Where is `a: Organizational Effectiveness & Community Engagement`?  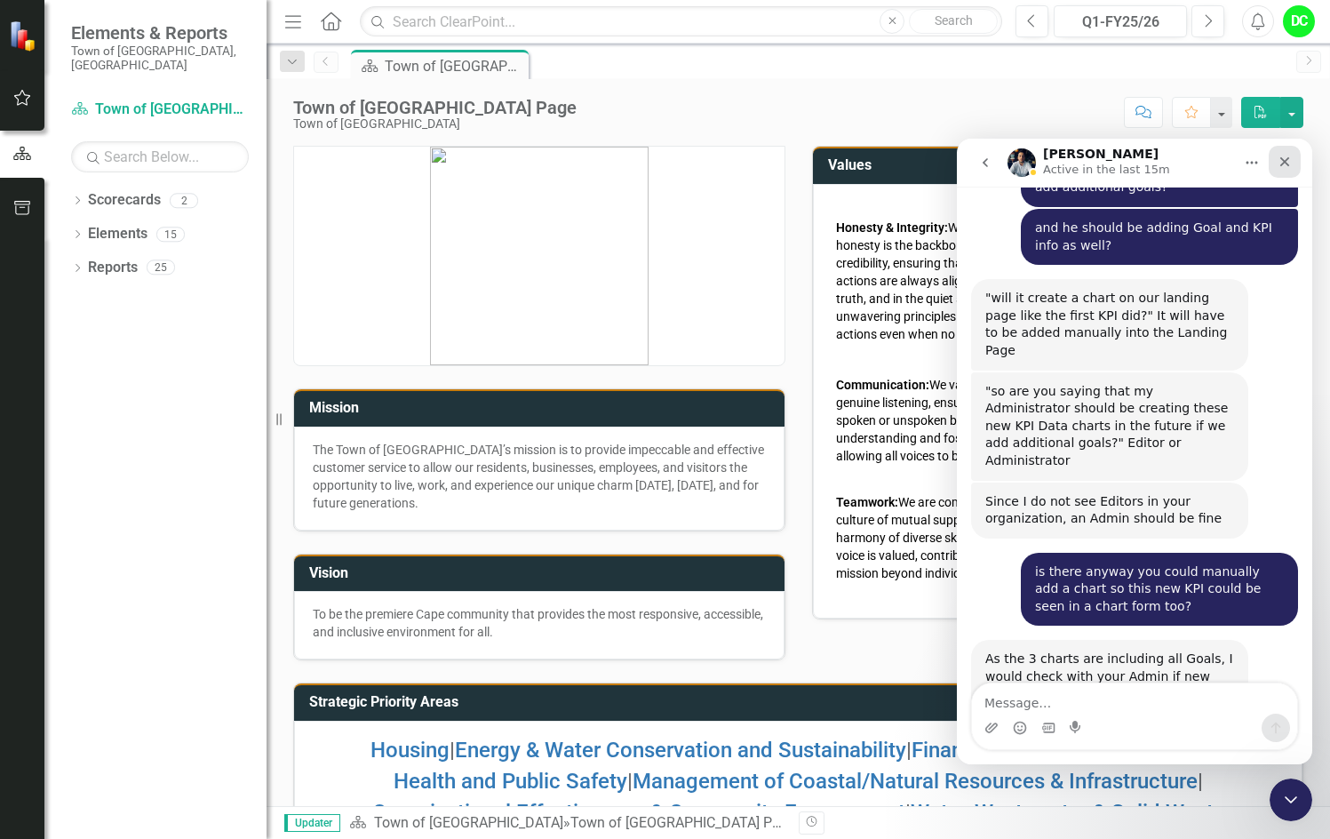
a: Organizational Effectiveness & Community Engagement is located at coordinates (639, 812).